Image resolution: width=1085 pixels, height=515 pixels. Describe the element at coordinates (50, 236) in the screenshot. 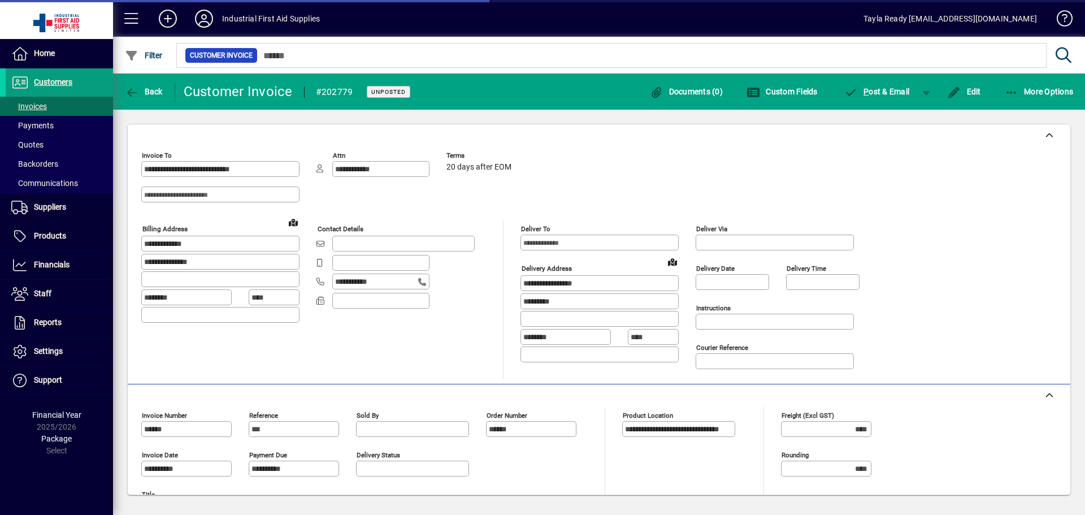

I see `span: Products` at that location.